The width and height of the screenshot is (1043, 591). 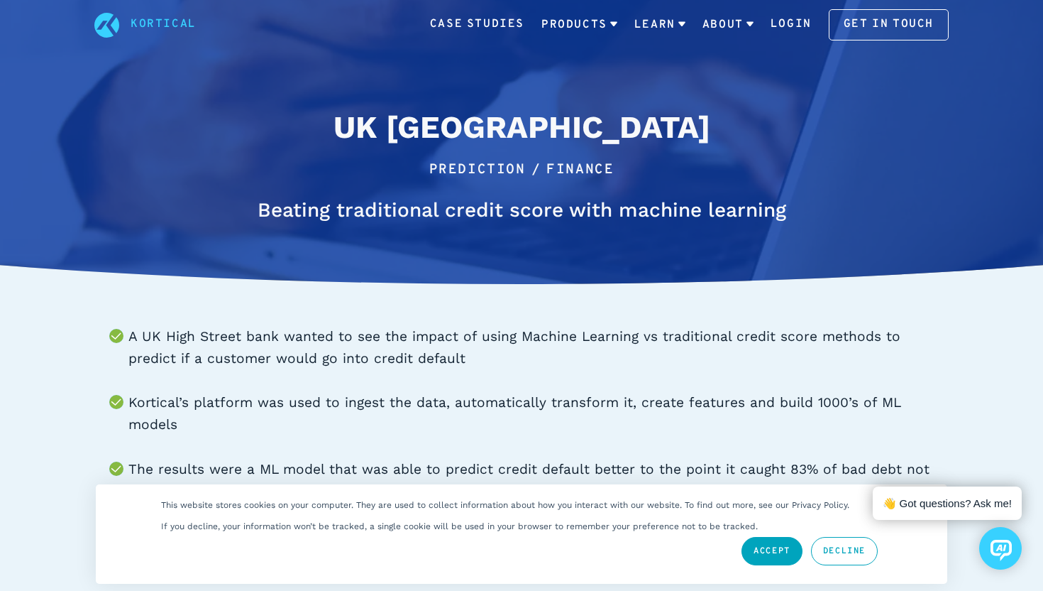 I want to click on li: Finance, so click(x=580, y=170).